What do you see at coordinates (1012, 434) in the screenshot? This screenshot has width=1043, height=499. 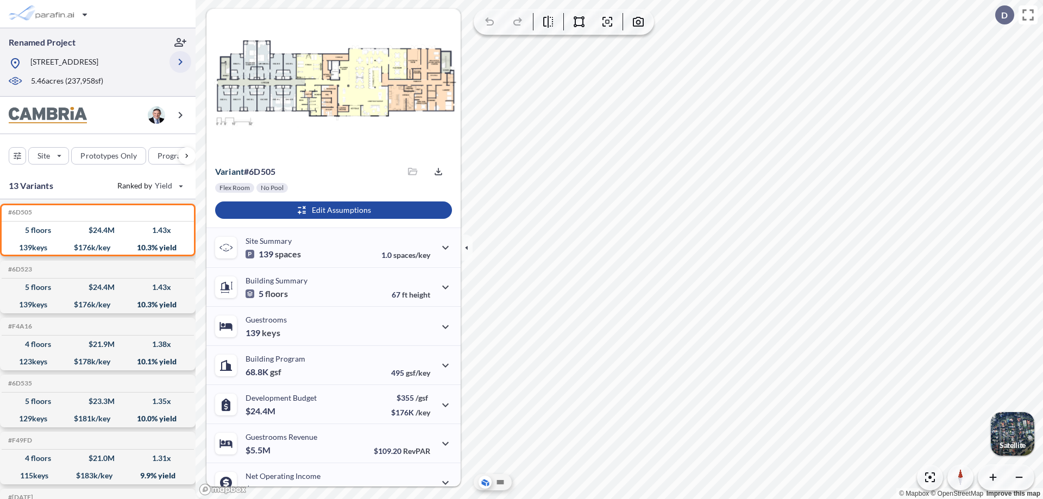 I see `button: Switcher ImageSatellite` at bounding box center [1012, 434].